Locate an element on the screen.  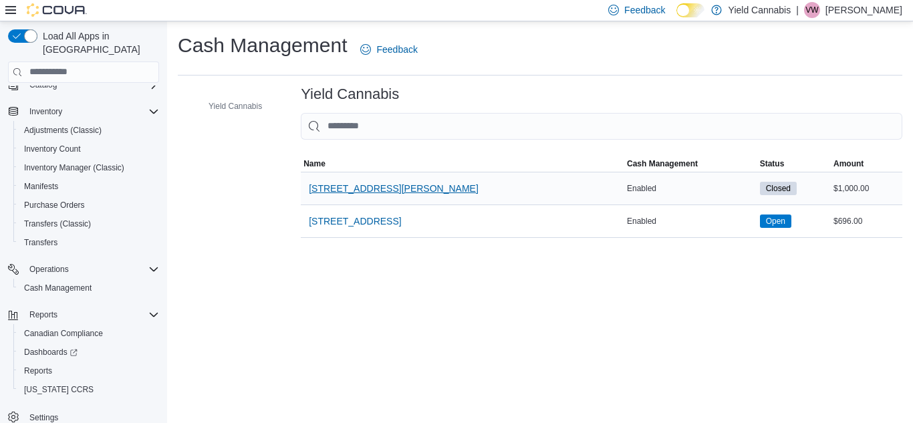
input: Dark Mode is located at coordinates (690, 10).